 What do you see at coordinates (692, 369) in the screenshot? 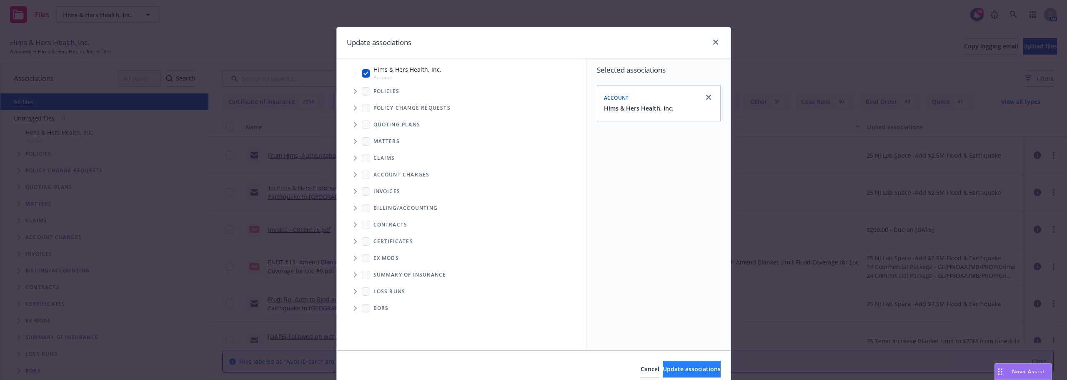
I see `button: Update associations` at bounding box center [692, 369].